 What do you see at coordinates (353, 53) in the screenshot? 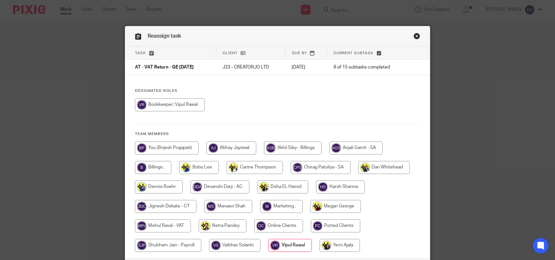
I see `span: Current subtask` at bounding box center [353, 53].